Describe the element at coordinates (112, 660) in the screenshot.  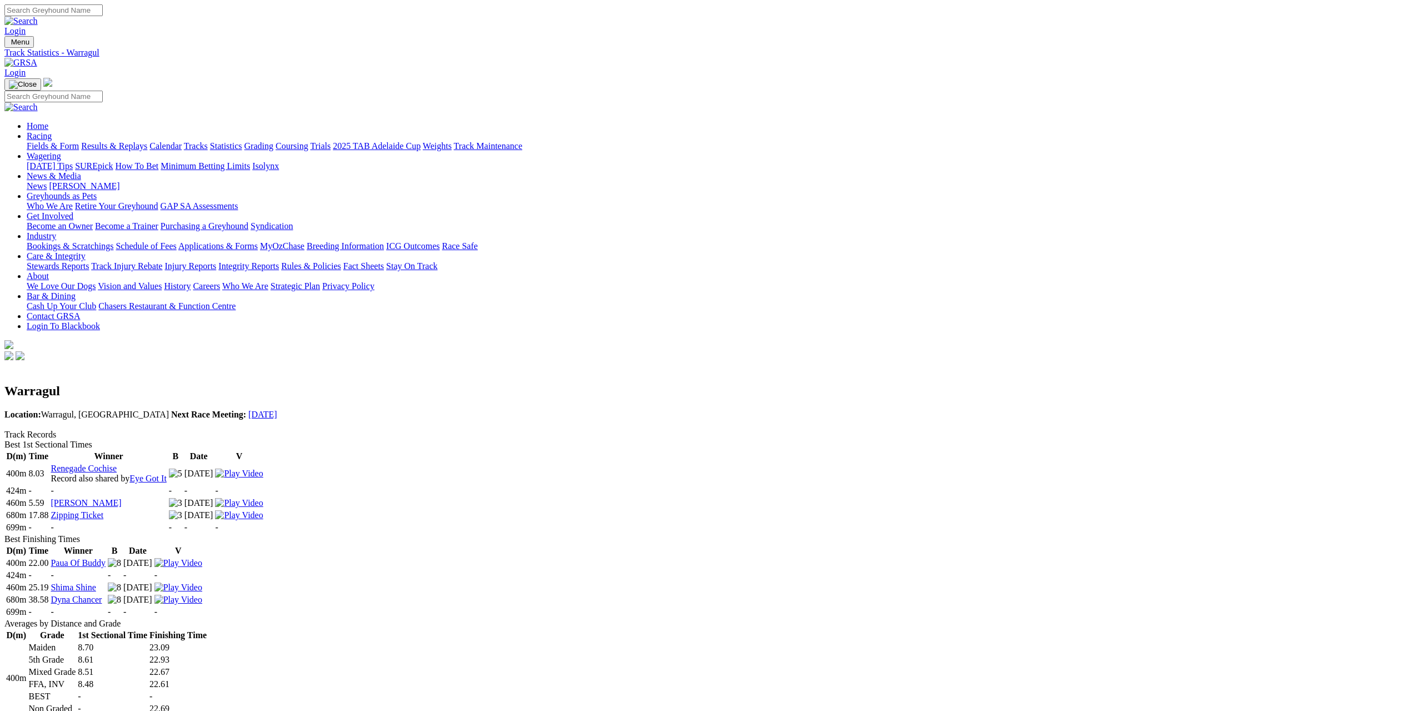
I see `td: 8.61` at that location.